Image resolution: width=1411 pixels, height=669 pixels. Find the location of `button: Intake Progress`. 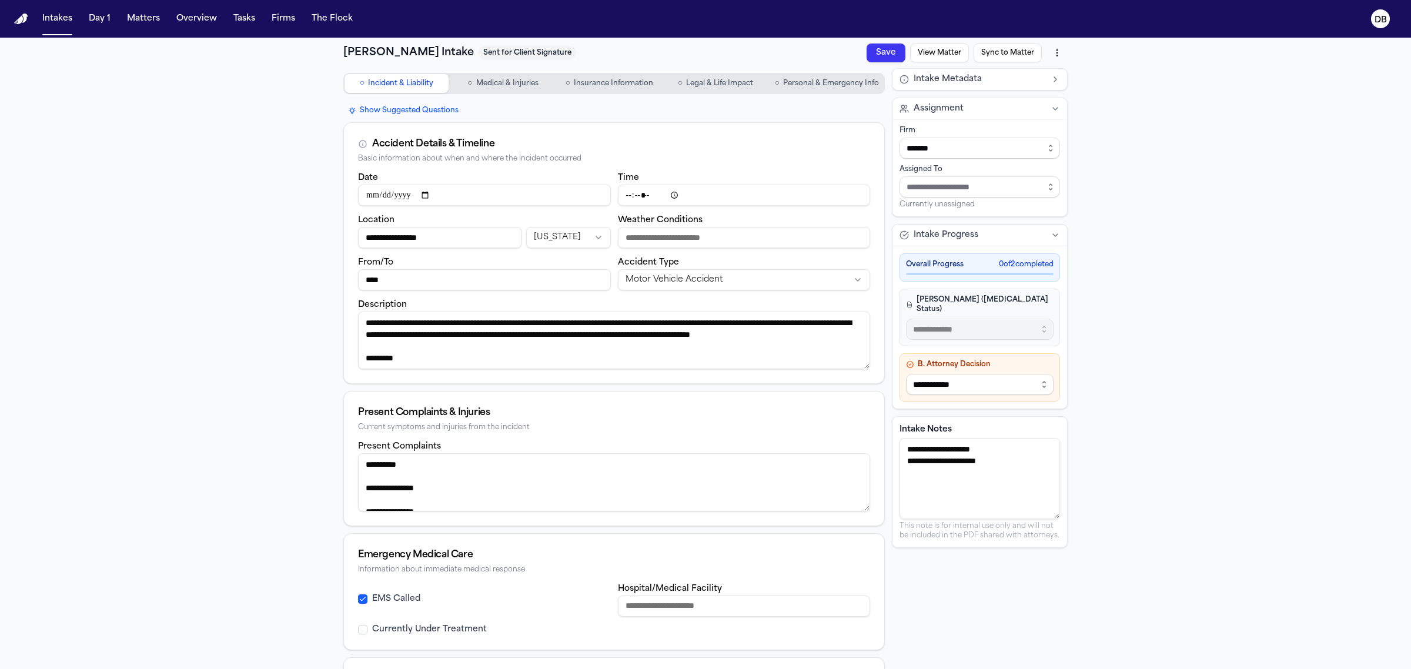

button: Intake Progress is located at coordinates (979, 235).